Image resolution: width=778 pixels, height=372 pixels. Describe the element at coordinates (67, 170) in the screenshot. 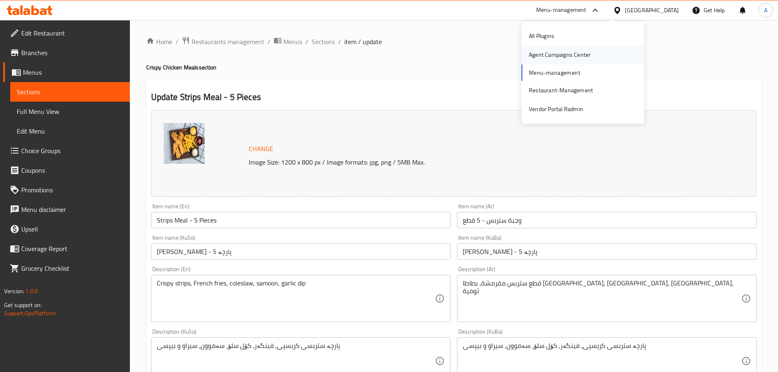

I see `a: Coupons` at that location.